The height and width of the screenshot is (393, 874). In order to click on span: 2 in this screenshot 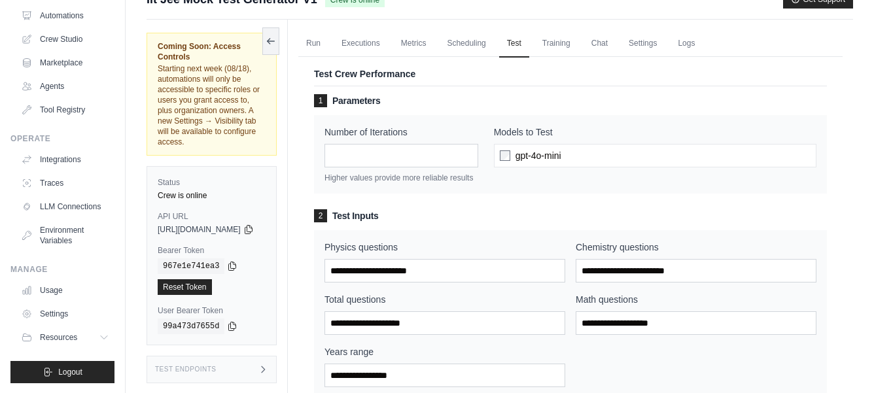, I will do `click(320, 216)`.